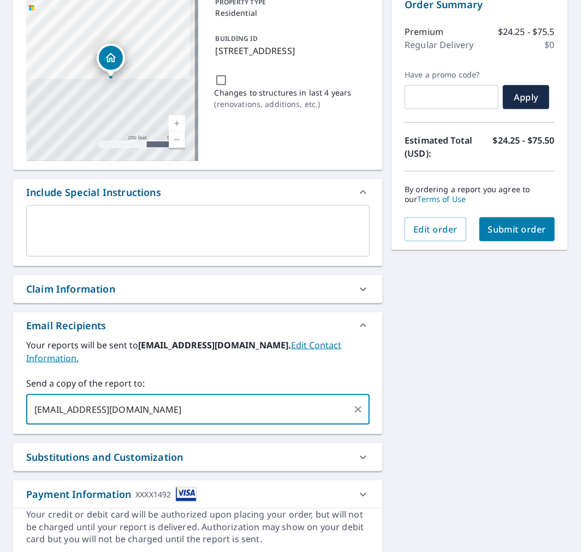  I want to click on p: Regular Delivery, so click(439, 45).